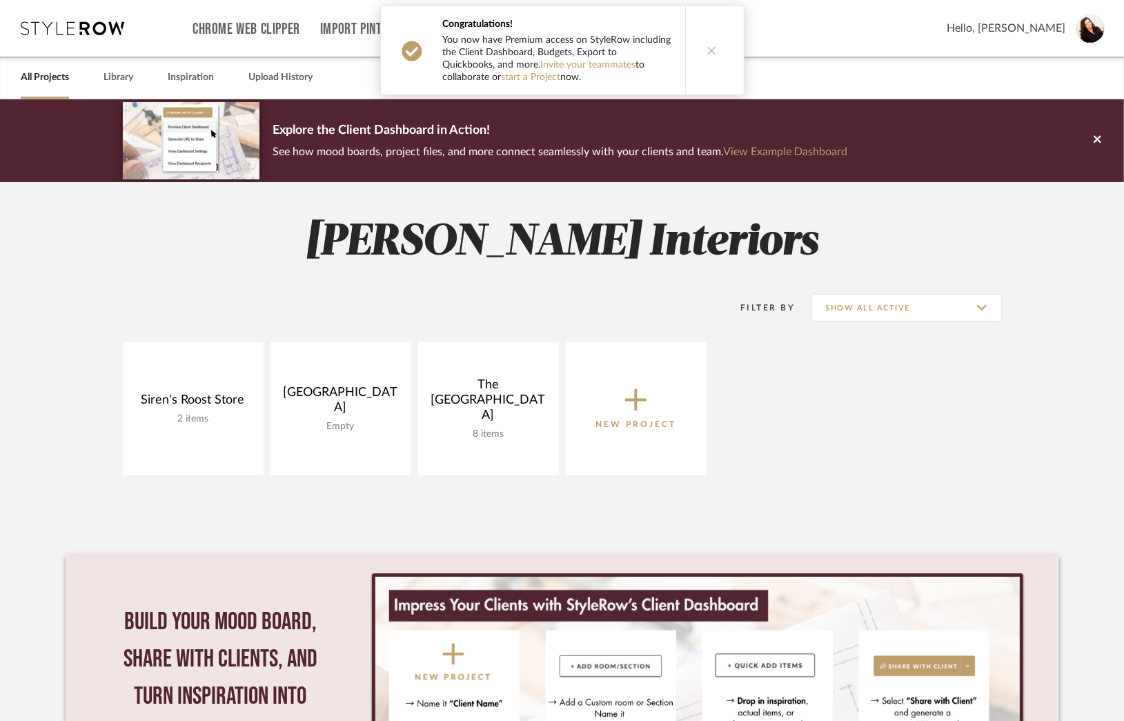 The image size is (1124, 721). What do you see at coordinates (118, 77) in the screenshot?
I see `a: Library` at bounding box center [118, 77].